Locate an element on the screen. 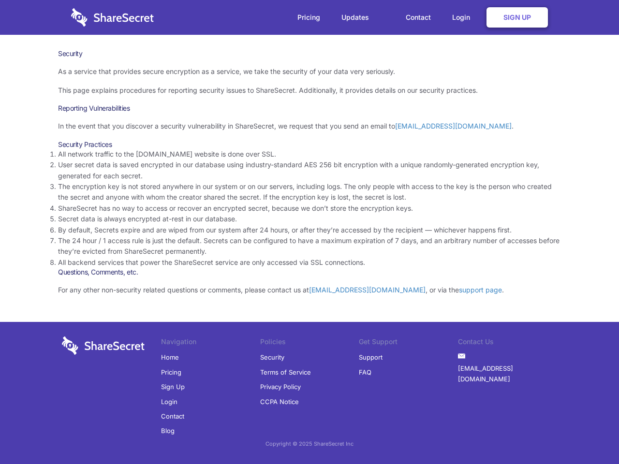  a: Security is located at coordinates (272, 358).